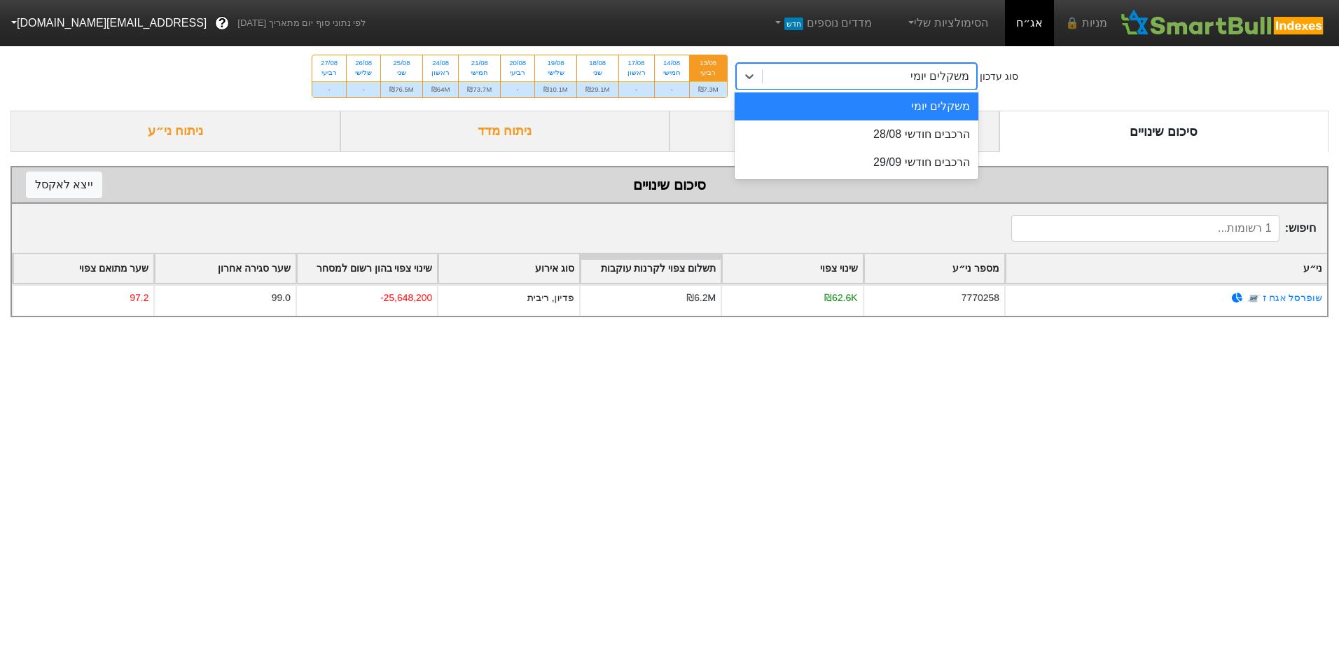 This screenshot has width=1339, height=668. Describe the element at coordinates (672, 63) in the screenshot. I see `div: 14/08` at that location.